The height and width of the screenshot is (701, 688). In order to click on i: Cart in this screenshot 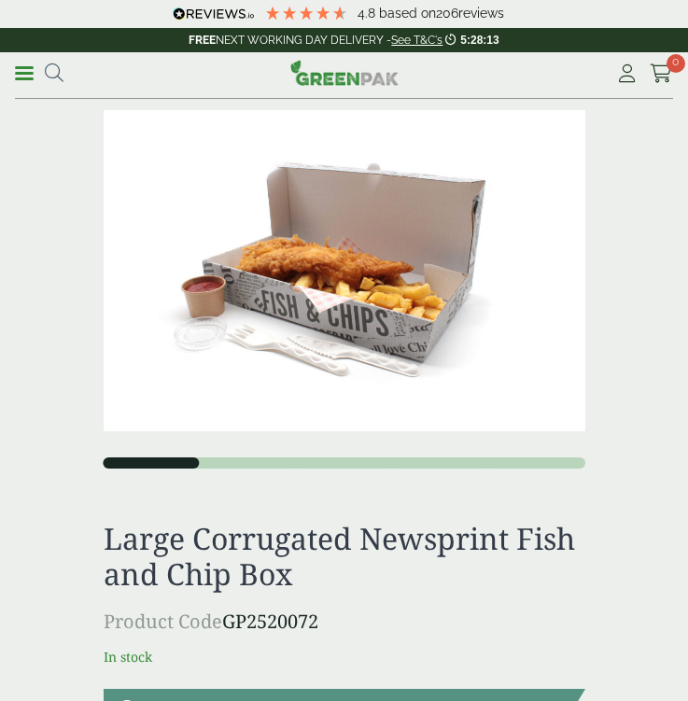, I will do `click(661, 74)`.